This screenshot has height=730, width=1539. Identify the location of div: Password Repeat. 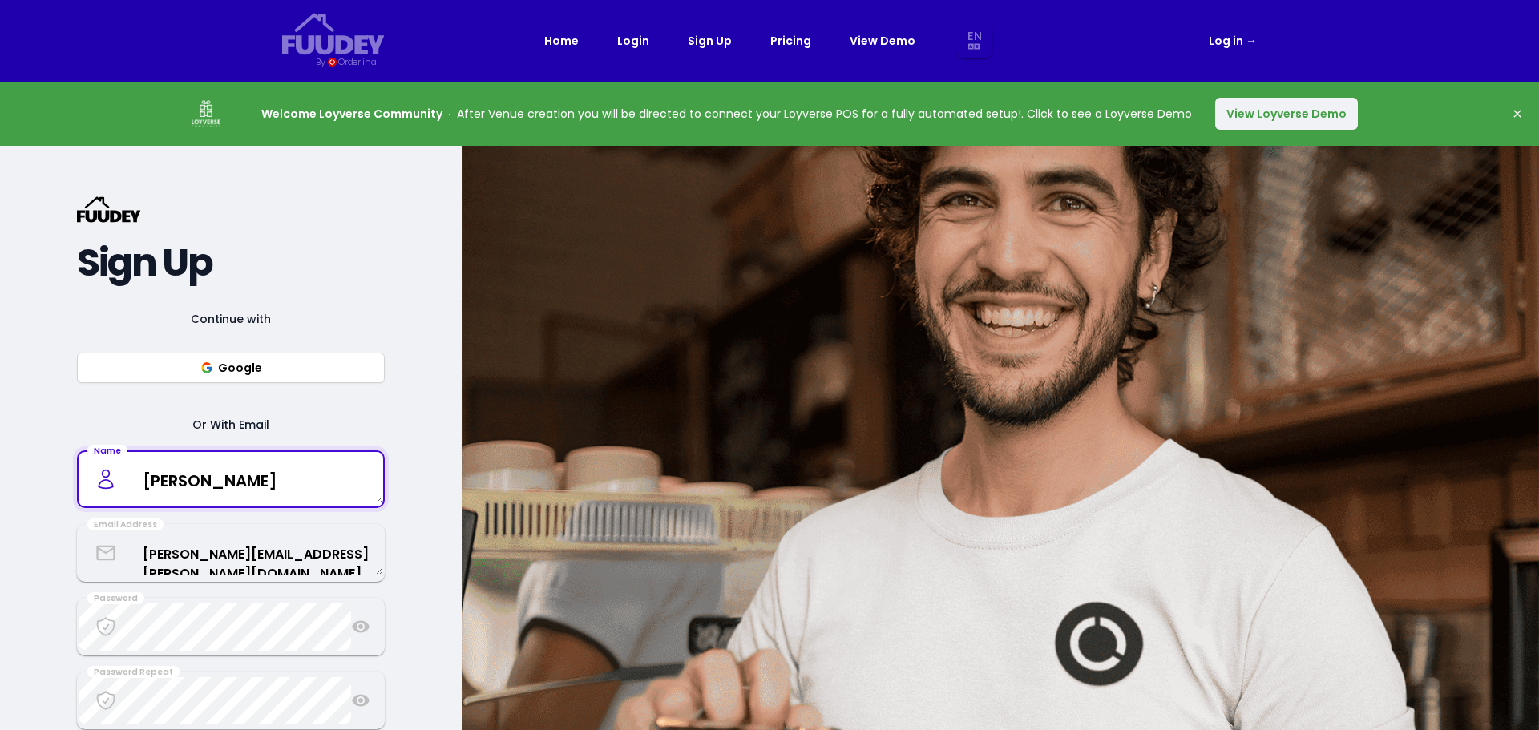
(133, 673).